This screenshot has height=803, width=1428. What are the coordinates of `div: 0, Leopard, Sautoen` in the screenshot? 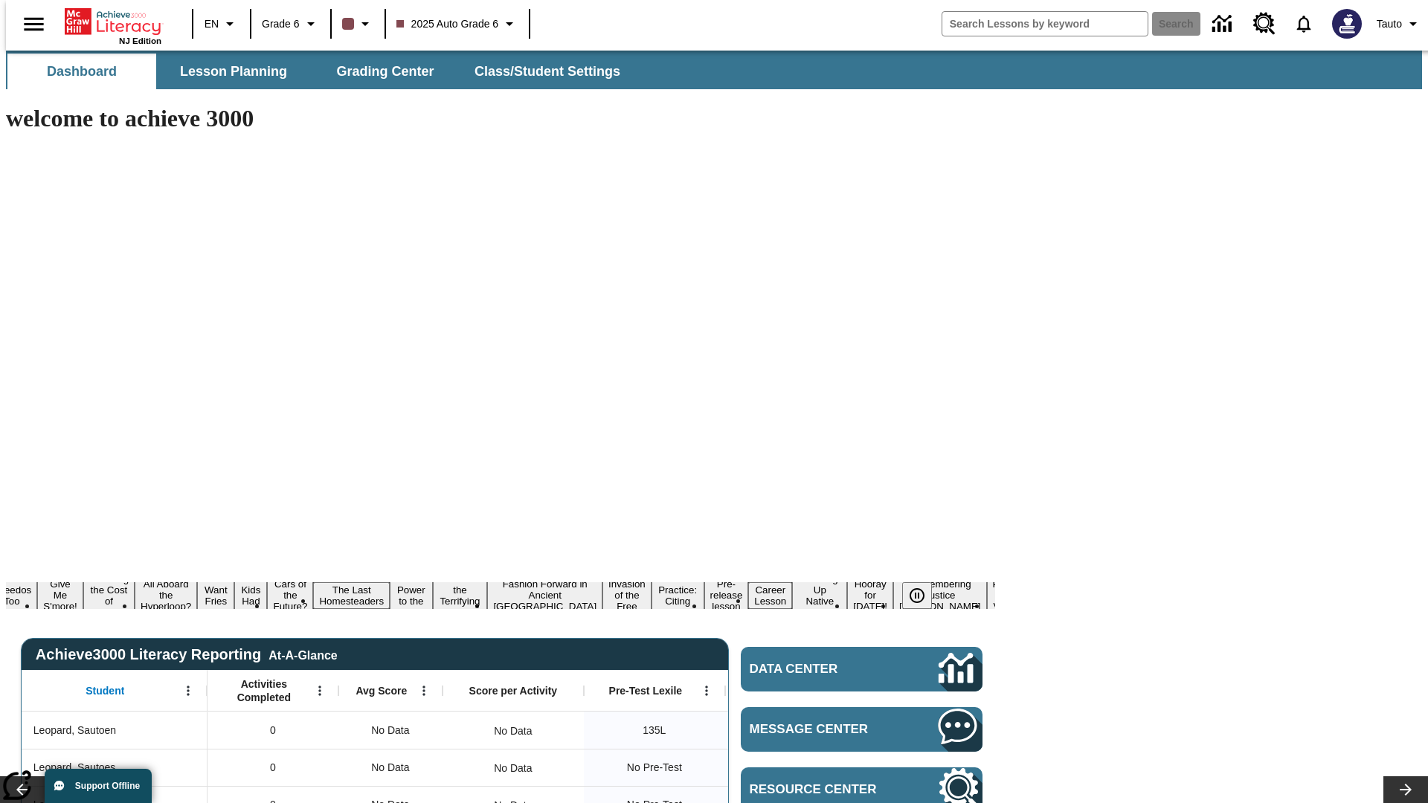 It's located at (273, 731).